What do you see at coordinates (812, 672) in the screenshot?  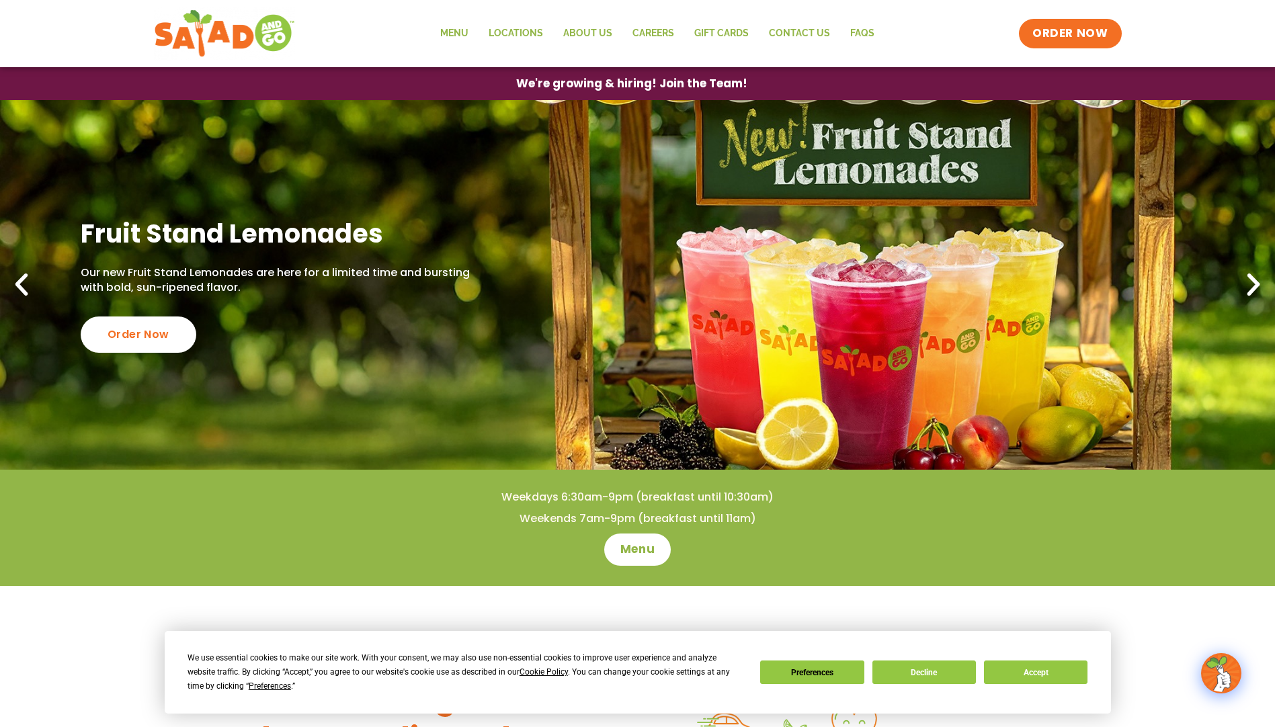 I see `button: Preferences` at bounding box center [812, 672].